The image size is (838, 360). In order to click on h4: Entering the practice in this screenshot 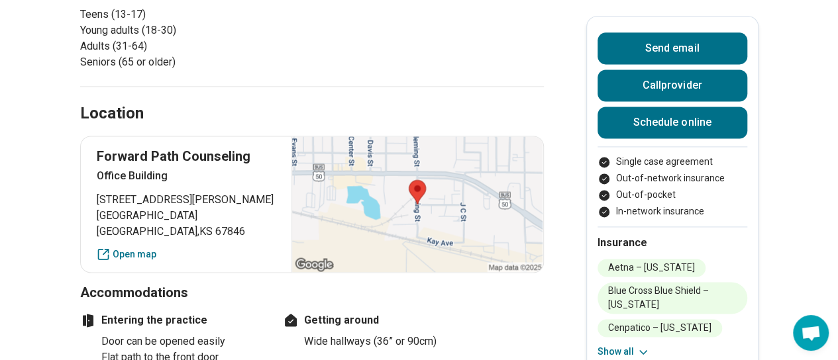, I will do `click(173, 321)`.